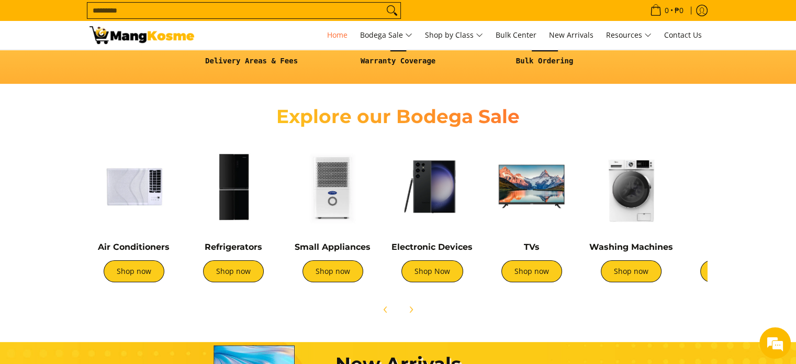 The image size is (796, 364). I want to click on a: Contact Us, so click(683, 35).